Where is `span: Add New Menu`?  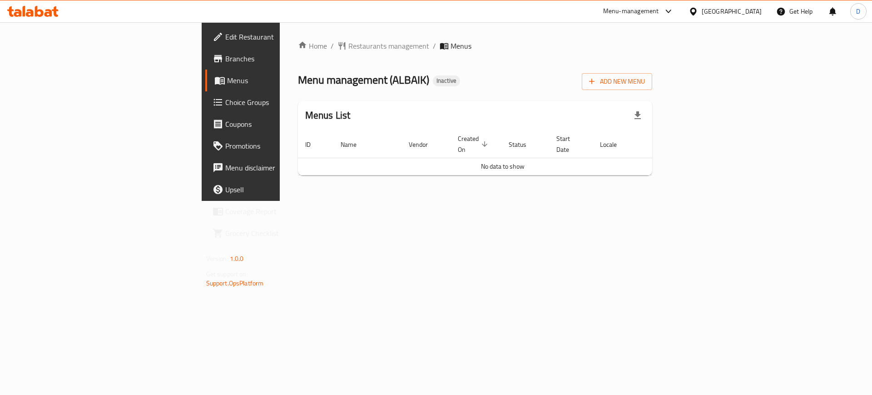 span: Add New Menu is located at coordinates (617, 81).